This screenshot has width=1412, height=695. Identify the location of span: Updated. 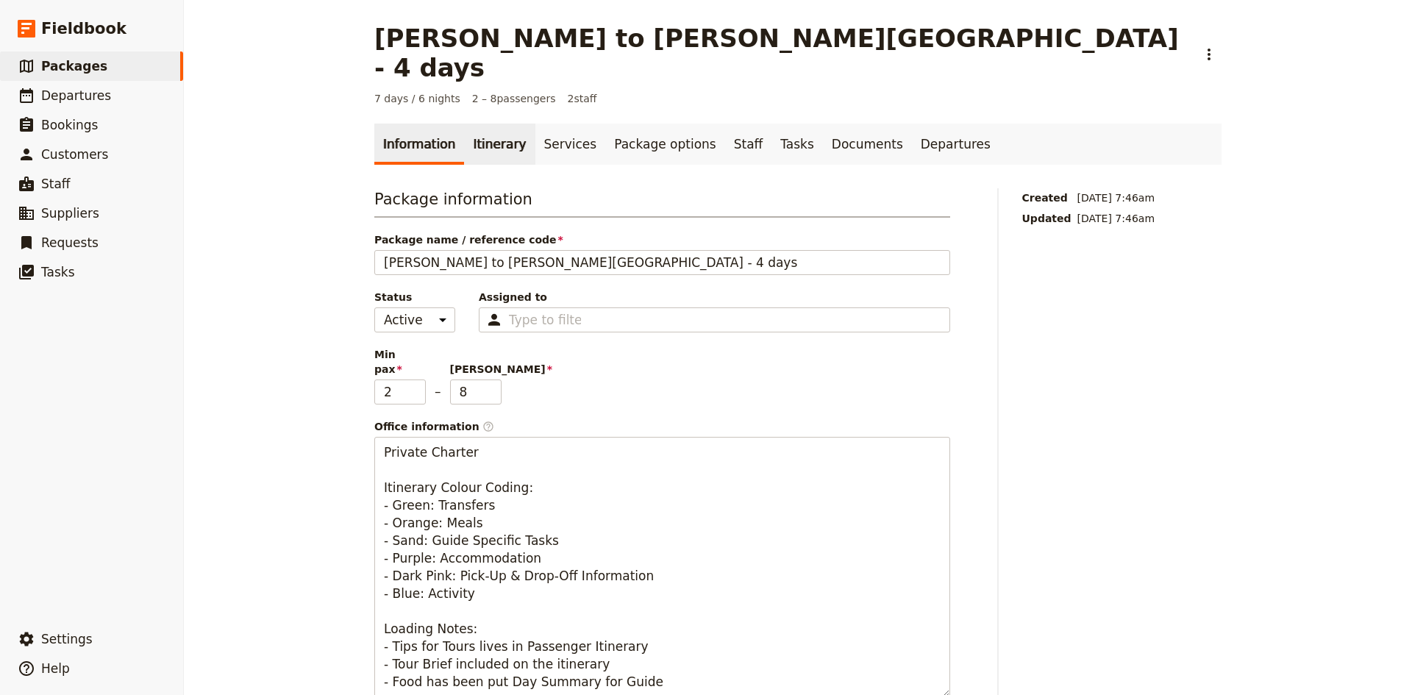
(1046, 218).